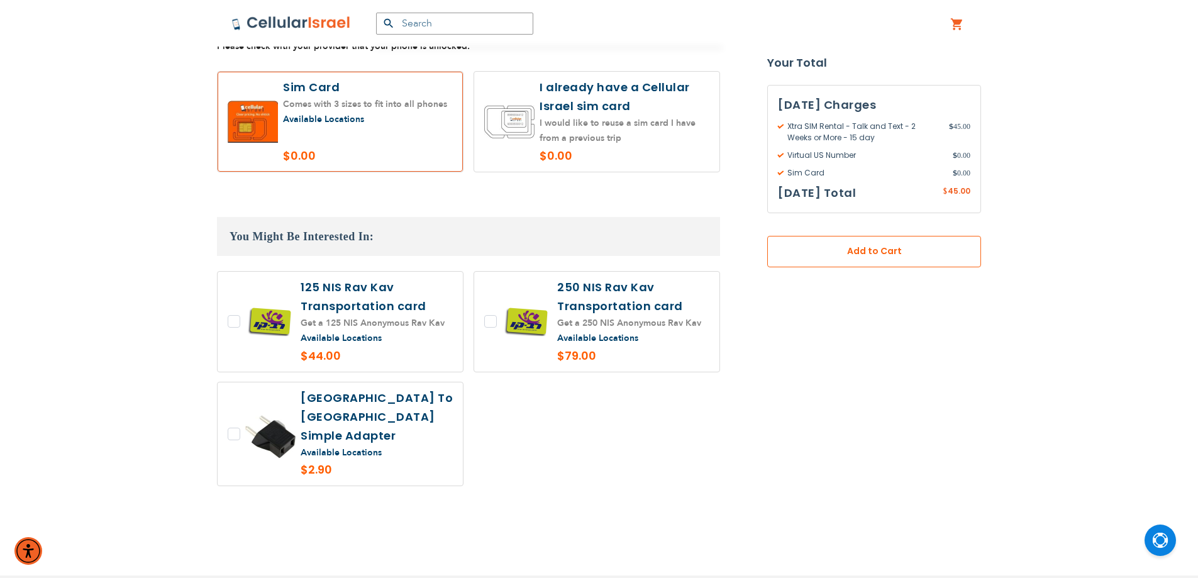 The height and width of the screenshot is (578, 1198). I want to click on img: Cellular Israel Logo, so click(291, 23).